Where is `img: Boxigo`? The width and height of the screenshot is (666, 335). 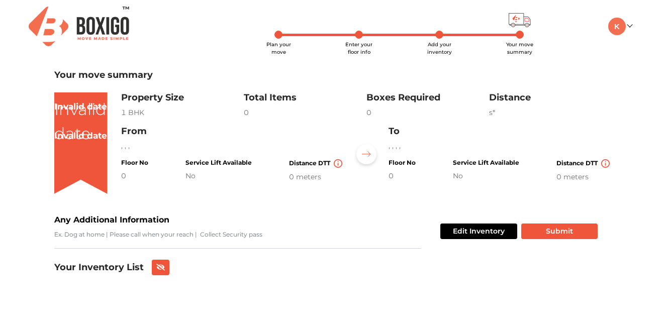
img: Boxigo is located at coordinates (79, 26).